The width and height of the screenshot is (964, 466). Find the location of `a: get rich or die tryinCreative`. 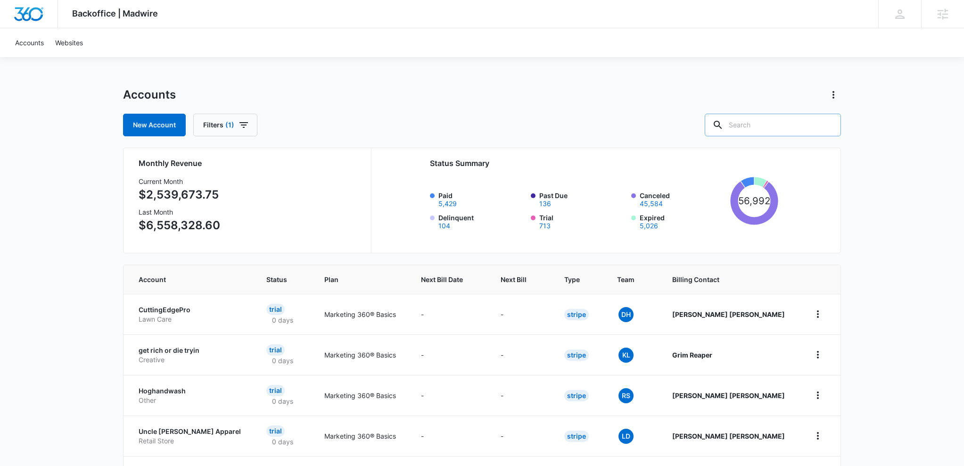

a: get rich or die tryinCreative is located at coordinates (191, 354).